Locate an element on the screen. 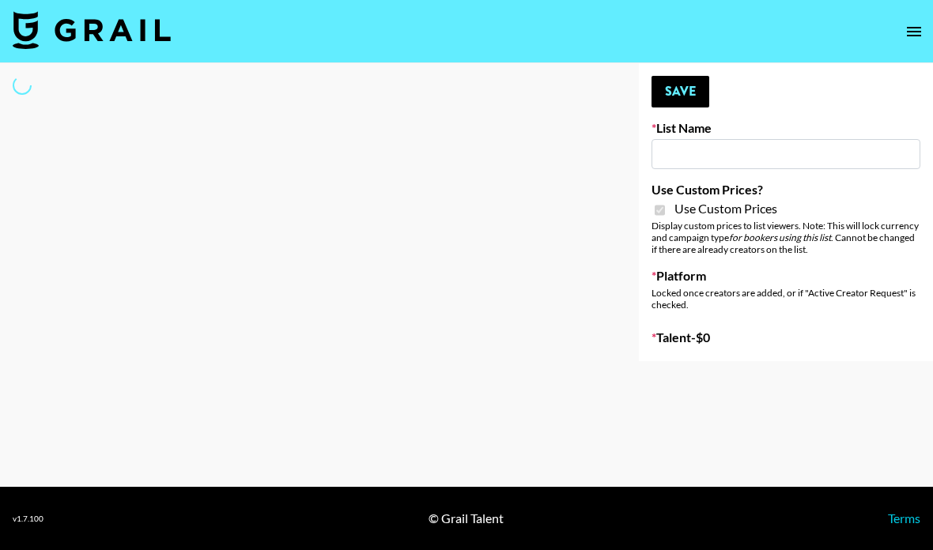 This screenshot has width=933, height=550. button: open drawer is located at coordinates (914, 32).